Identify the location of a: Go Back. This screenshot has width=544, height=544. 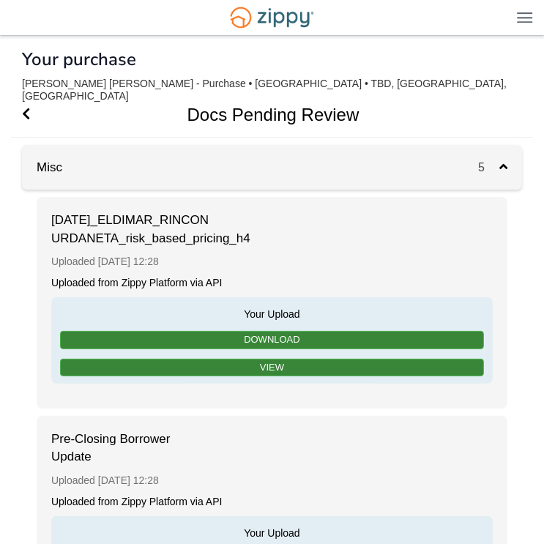
(26, 114).